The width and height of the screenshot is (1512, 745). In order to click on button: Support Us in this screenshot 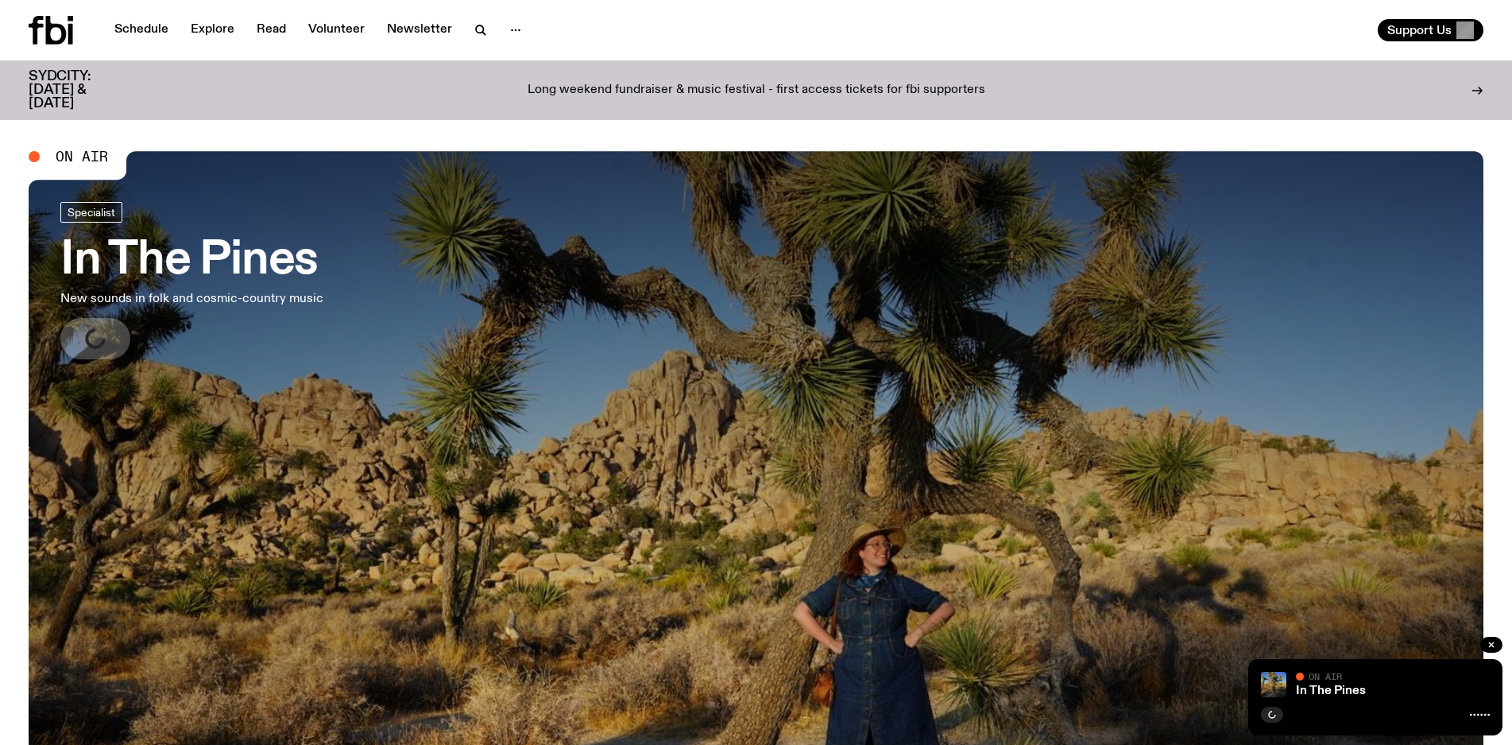, I will do `click(1431, 30)`.